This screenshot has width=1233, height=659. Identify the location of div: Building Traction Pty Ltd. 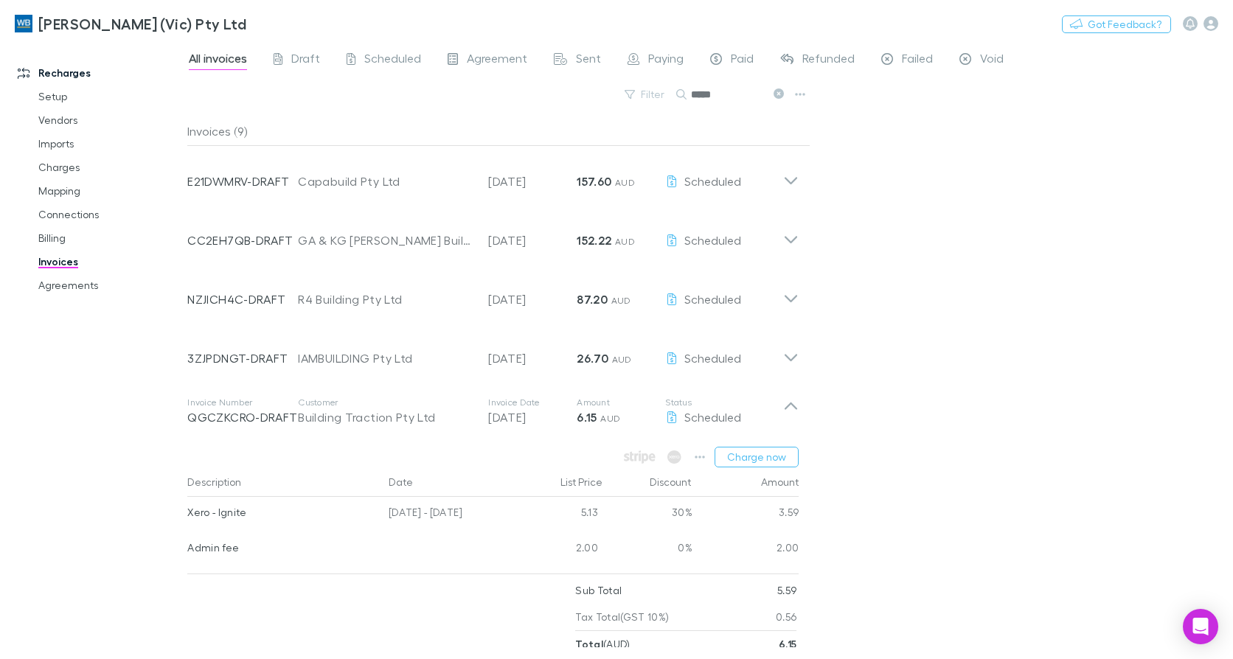
(386, 417).